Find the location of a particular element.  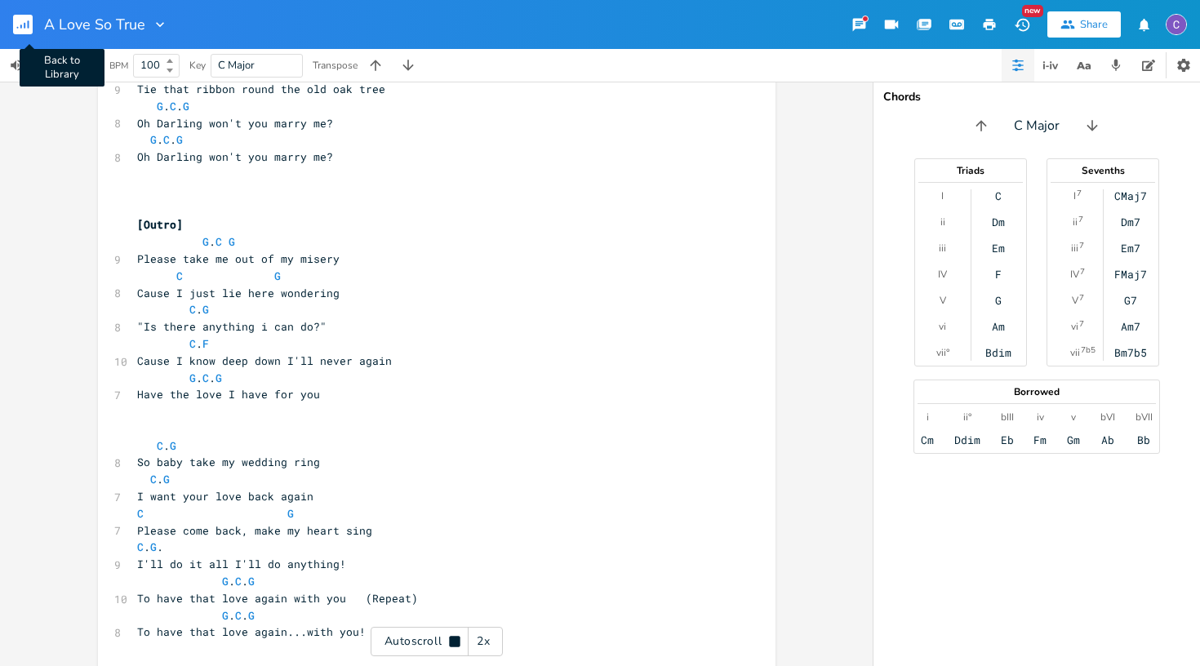

div: Triads is located at coordinates (971, 171).